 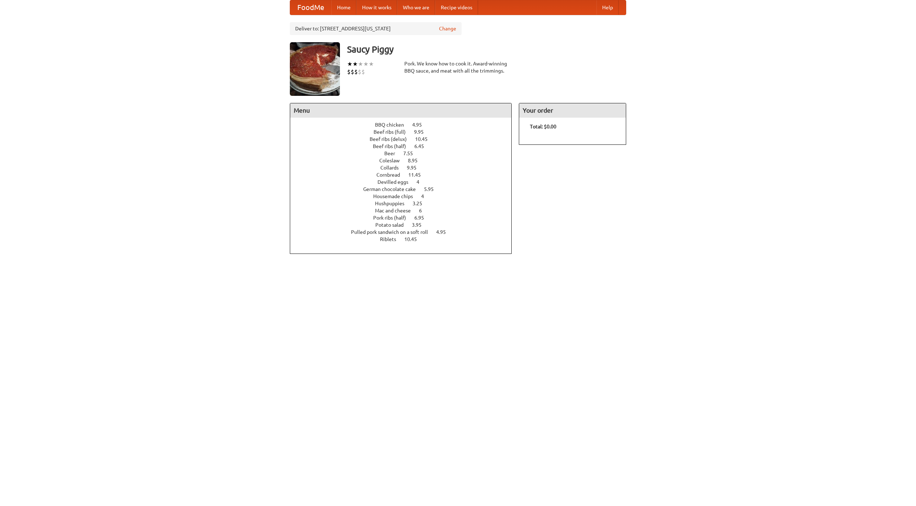 I want to click on span: 7.55, so click(x=411, y=153).